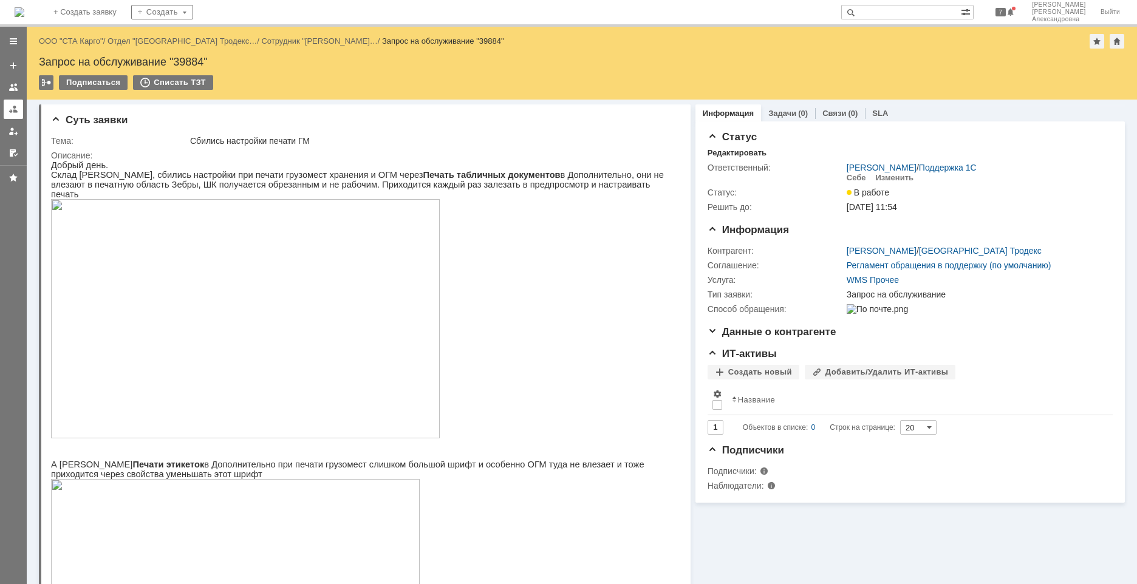 The width and height of the screenshot is (1137, 584). Describe the element at coordinates (13, 109) in the screenshot. I see `a: Заявки в моей ответственности` at that location.